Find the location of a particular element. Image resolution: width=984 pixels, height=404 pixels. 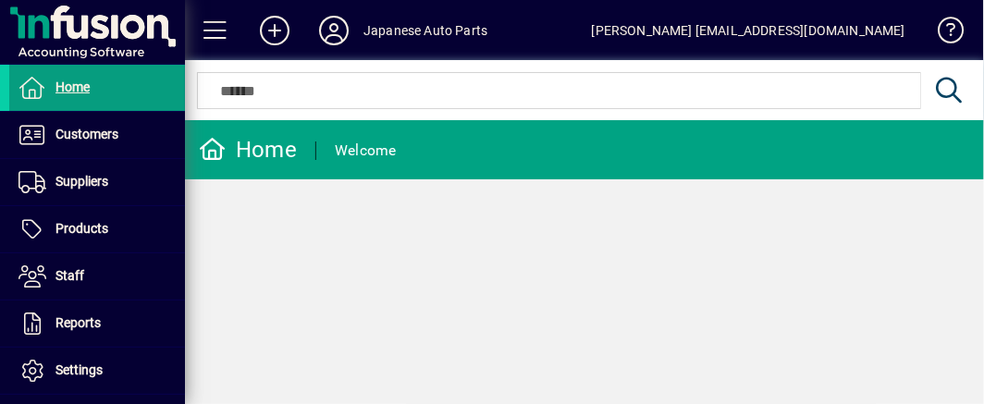

div: Home is located at coordinates (248, 150).